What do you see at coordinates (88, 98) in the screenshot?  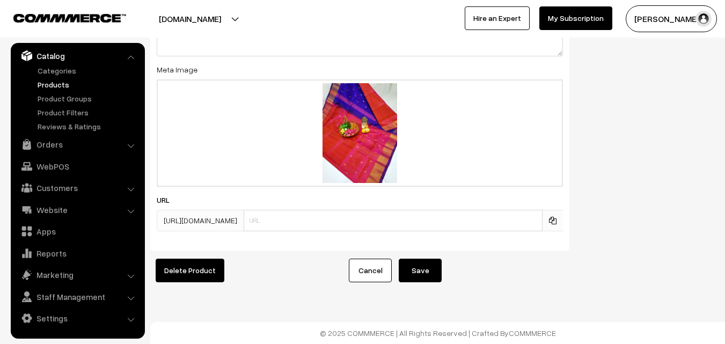 I see `a: Product Groups` at bounding box center [88, 98].